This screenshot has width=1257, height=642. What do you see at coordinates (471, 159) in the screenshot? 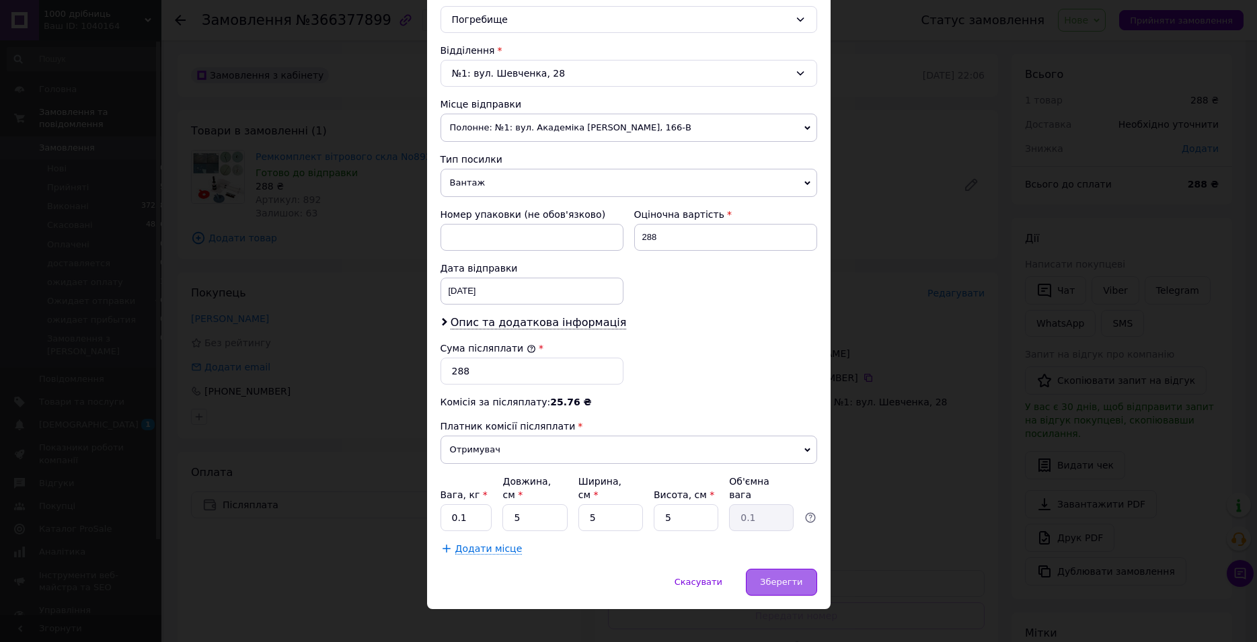
I see `span: Тип посилки` at bounding box center [471, 159].